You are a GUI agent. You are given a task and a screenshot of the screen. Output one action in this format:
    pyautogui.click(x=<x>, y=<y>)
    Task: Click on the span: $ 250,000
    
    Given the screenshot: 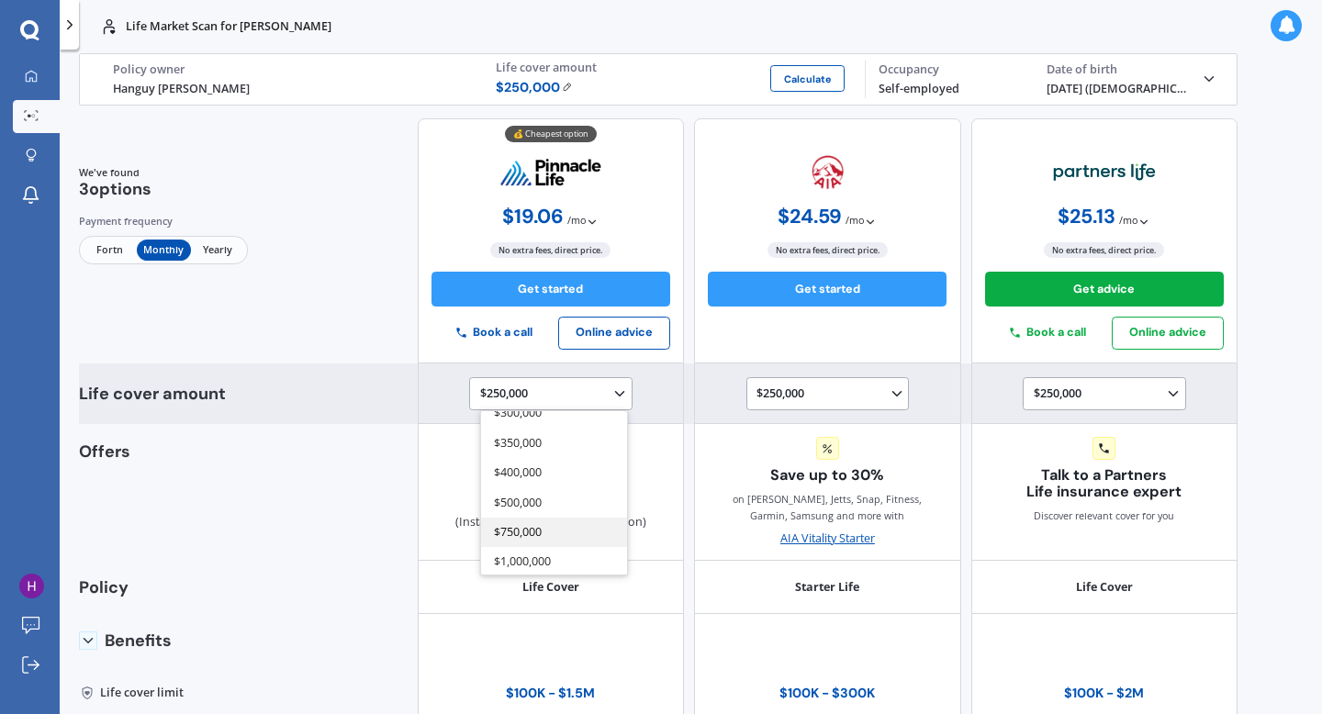 What is the action you would take?
    pyautogui.click(x=534, y=88)
    